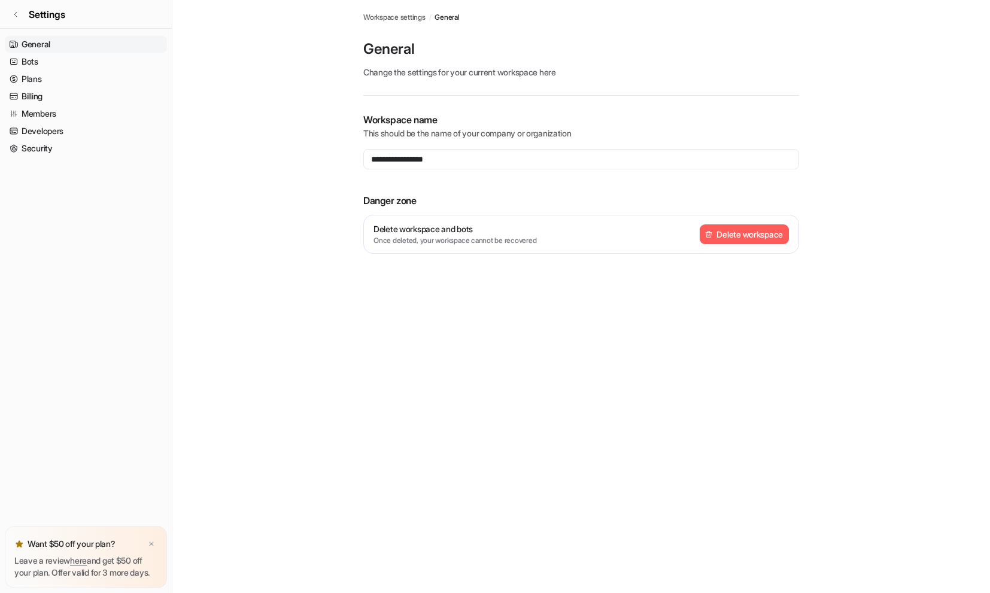  I want to click on a: Plans, so click(86, 79).